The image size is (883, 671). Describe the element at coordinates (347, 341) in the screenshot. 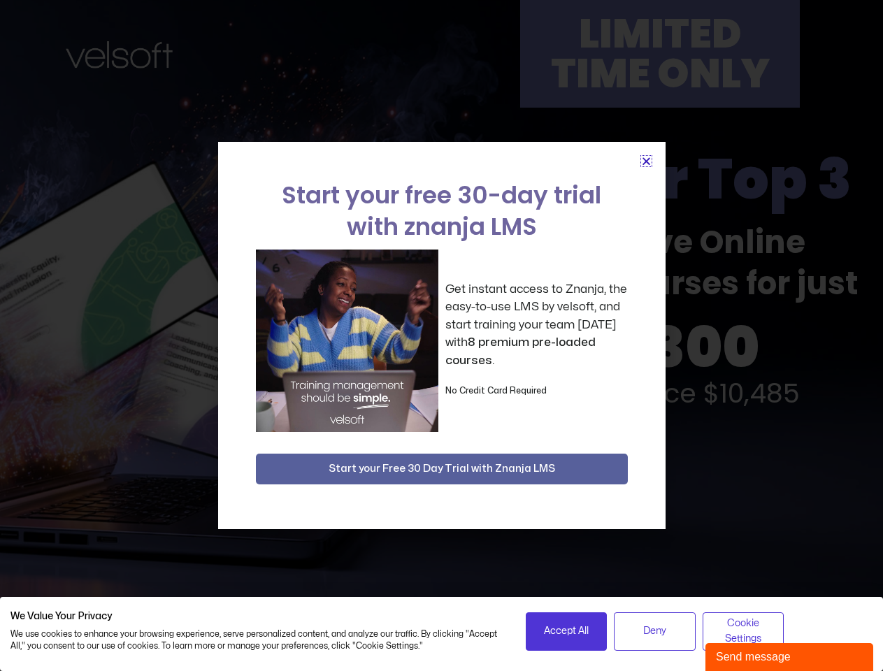

I see `img: a woman sitting at her laptop dancing` at that location.